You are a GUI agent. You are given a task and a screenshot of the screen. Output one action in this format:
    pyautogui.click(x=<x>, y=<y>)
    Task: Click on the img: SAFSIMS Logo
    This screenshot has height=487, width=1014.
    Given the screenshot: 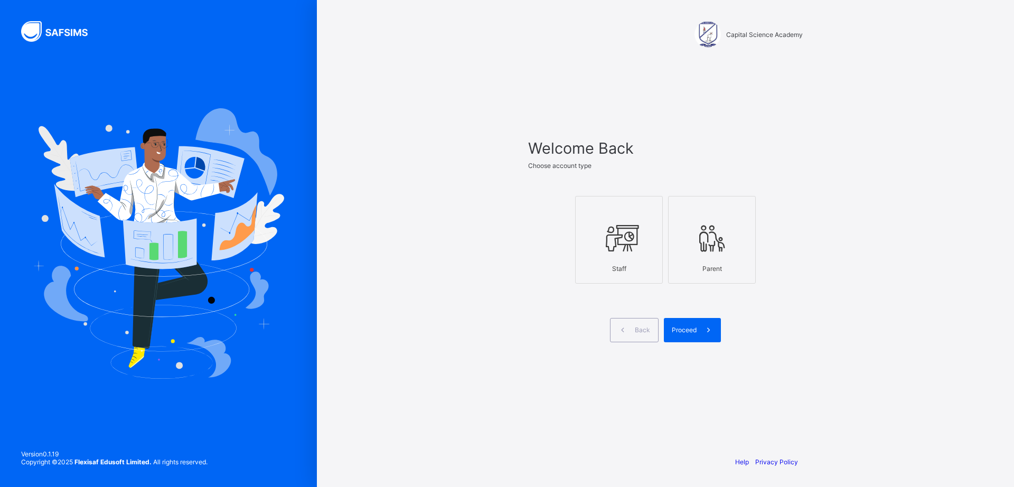 What is the action you would take?
    pyautogui.click(x=61, y=31)
    